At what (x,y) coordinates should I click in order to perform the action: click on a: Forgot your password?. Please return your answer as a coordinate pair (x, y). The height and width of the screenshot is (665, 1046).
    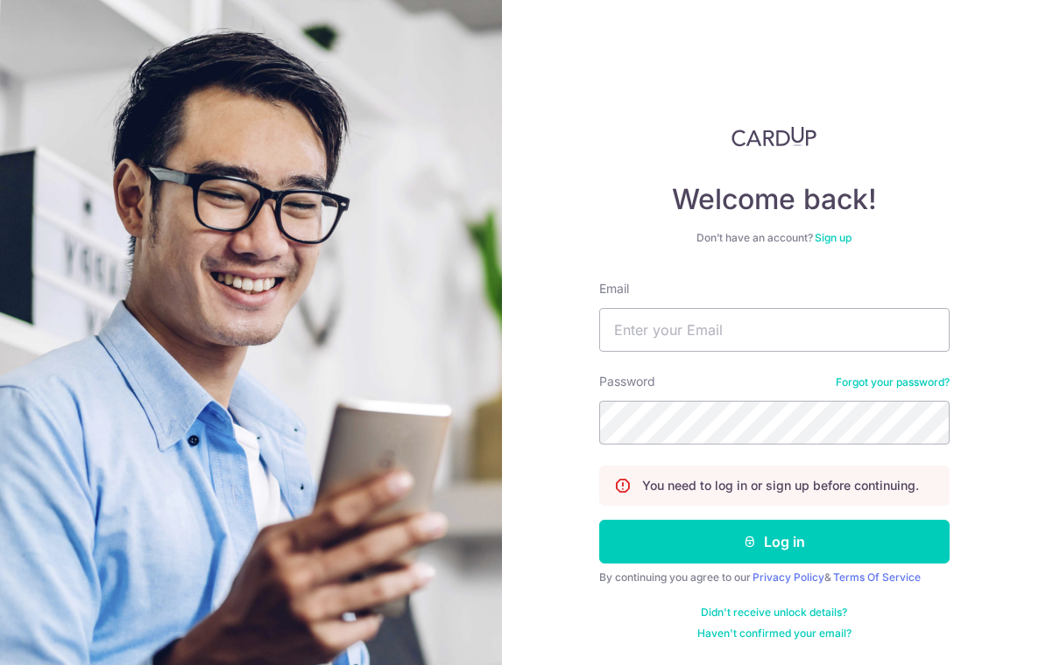
    Looking at the image, I should click on (892, 383).